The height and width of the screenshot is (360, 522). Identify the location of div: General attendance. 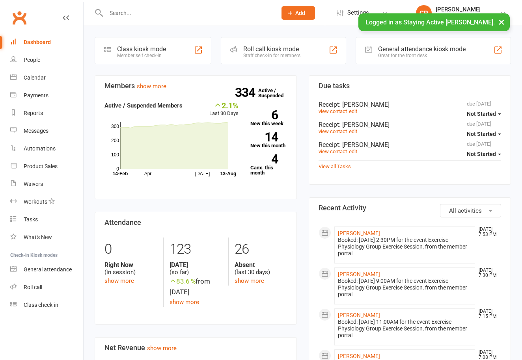
(48, 270).